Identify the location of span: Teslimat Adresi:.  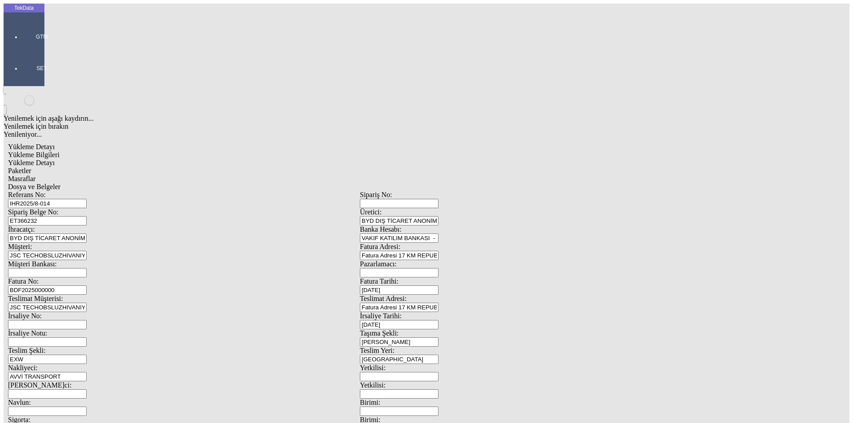
(383, 299).